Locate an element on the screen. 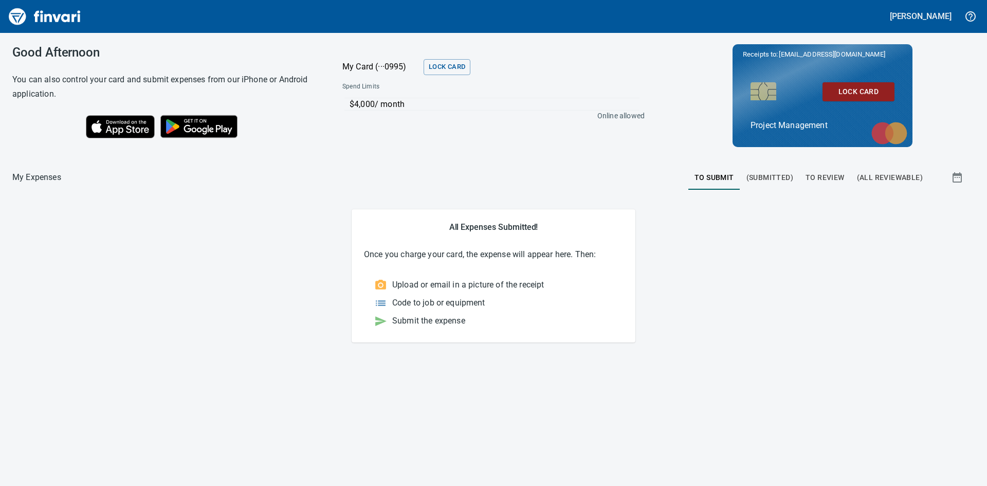 The image size is (987, 486). nav: breadcrumb is located at coordinates (37, 177).